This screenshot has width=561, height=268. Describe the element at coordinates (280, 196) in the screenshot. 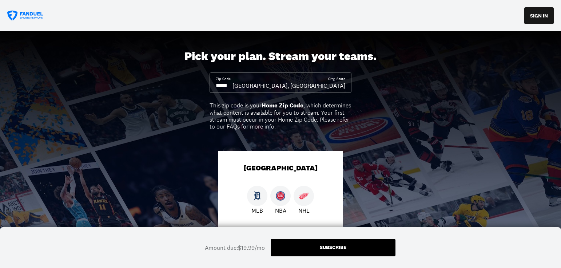

I see `img: Pistons` at that location.